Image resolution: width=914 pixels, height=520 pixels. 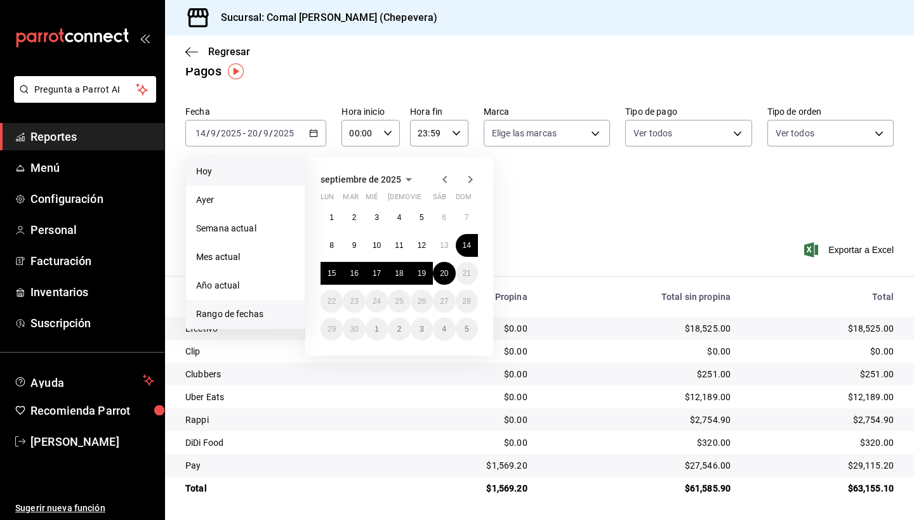 What do you see at coordinates (85, 89) in the screenshot?
I see `button: Pregunta a Parrot AI` at bounding box center [85, 89].